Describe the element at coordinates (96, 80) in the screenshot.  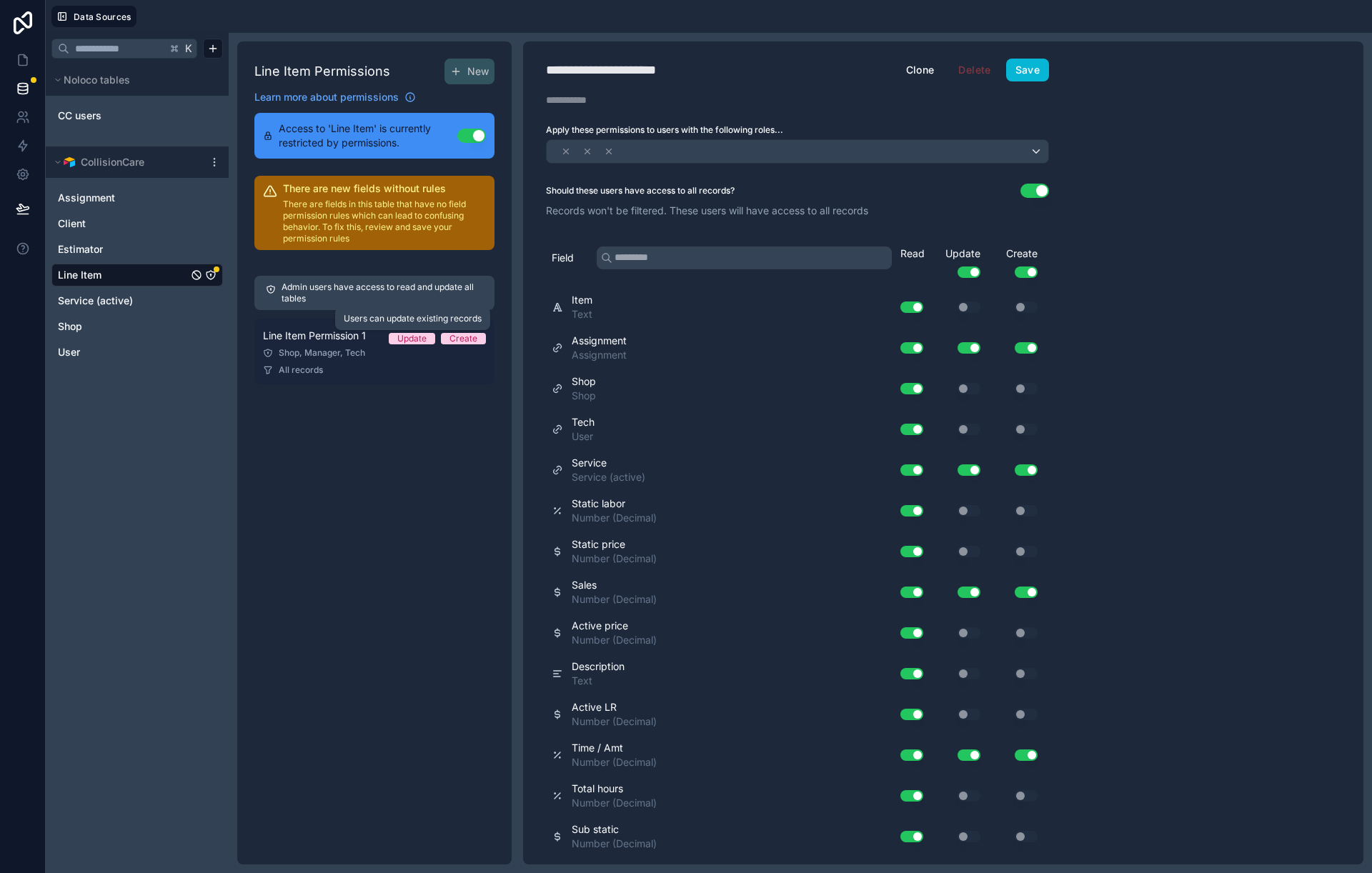
I see `span: Noloco tables` at that location.